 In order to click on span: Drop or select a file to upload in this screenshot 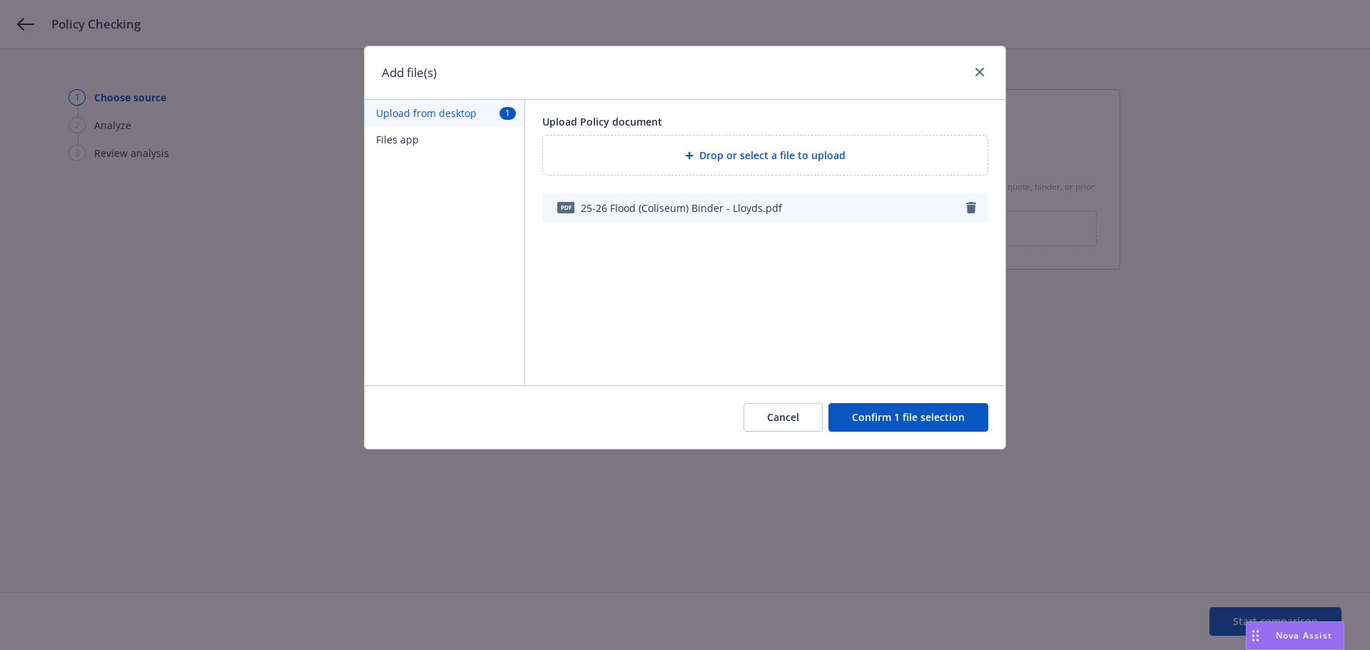, I will do `click(772, 155)`.